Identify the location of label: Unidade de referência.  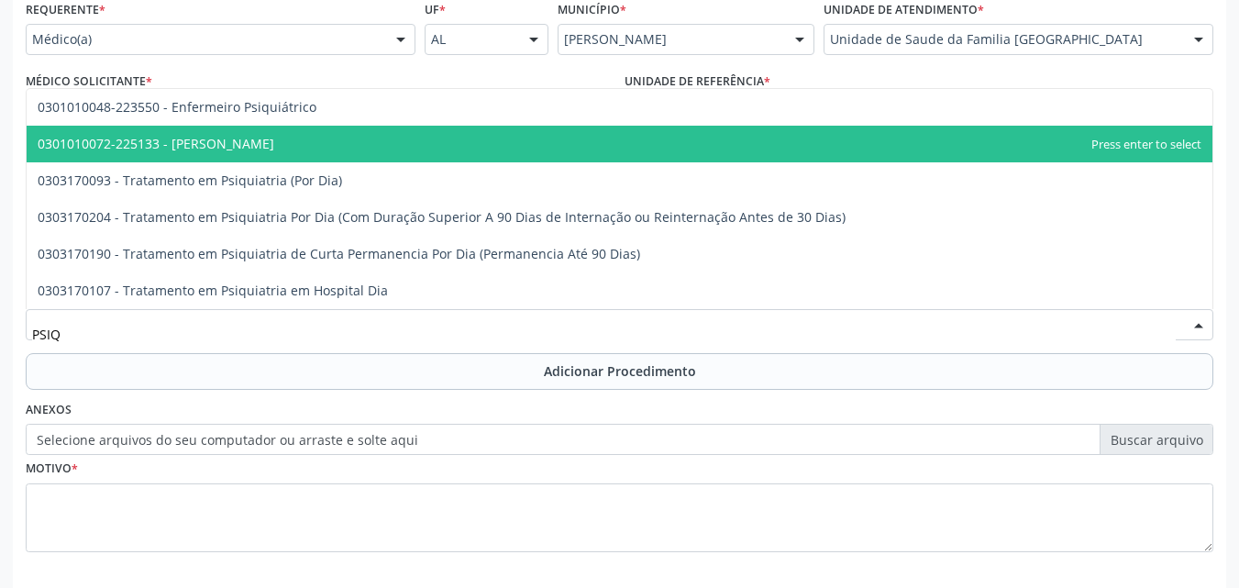
(697, 82).